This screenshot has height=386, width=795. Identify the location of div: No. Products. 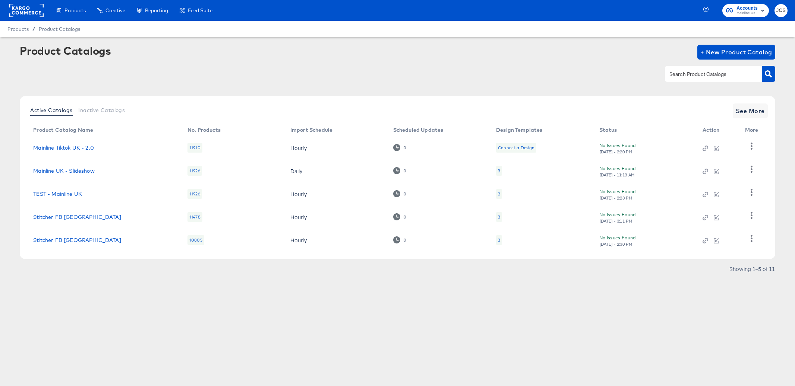
(204, 130).